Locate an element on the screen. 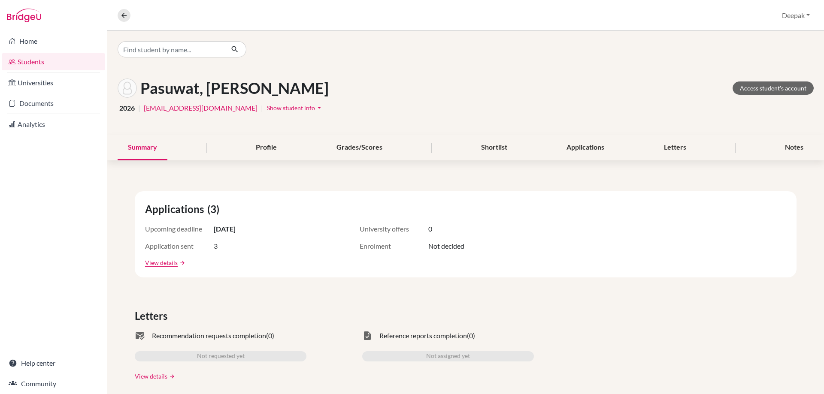  div: Profile is located at coordinates (266, 148).